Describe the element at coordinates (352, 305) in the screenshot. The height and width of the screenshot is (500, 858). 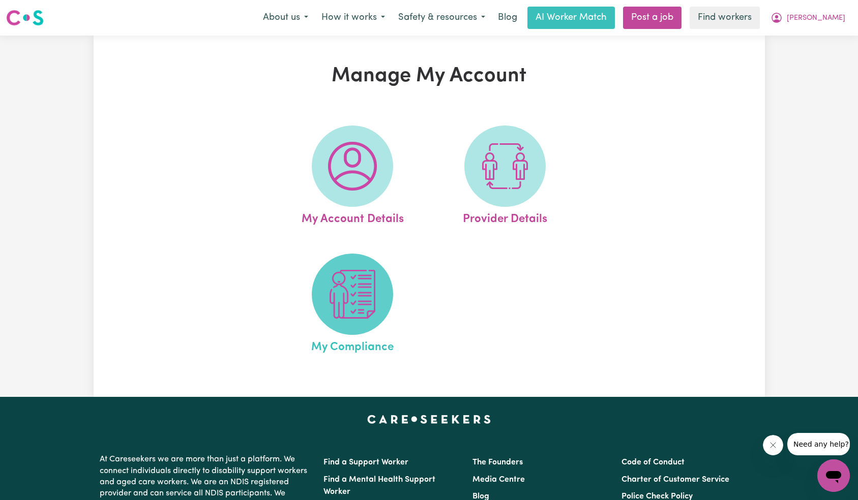
I see `a: My Compliance` at that location.